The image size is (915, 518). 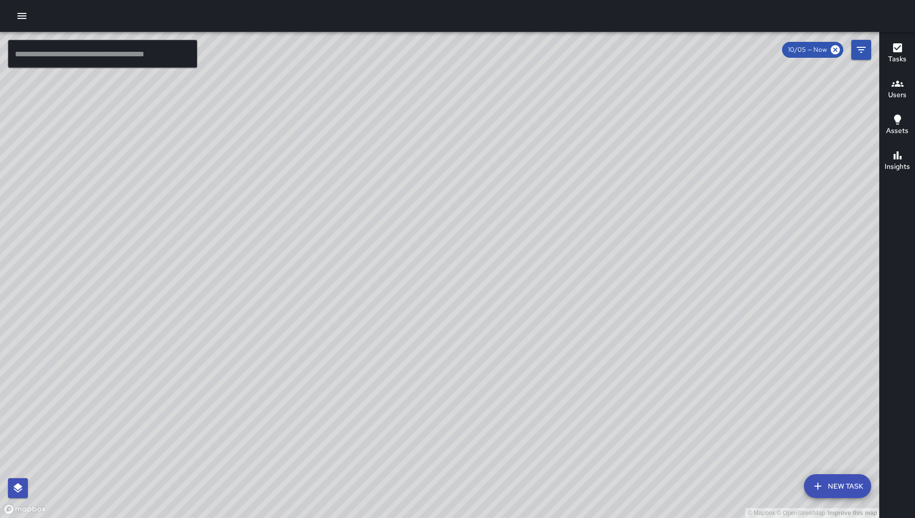 I want to click on span: 10/05 — Now, so click(x=807, y=50).